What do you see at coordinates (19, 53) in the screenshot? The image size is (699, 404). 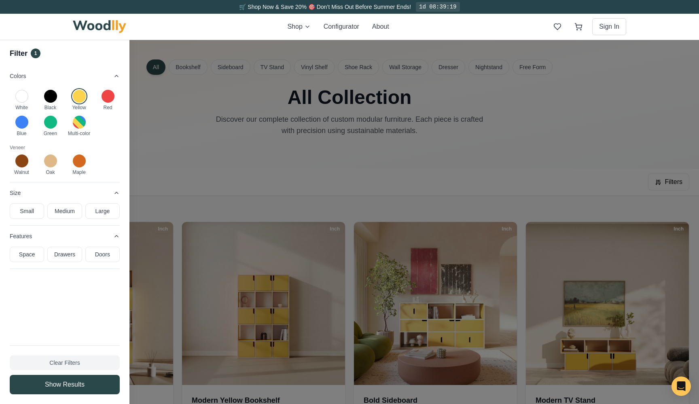 I see `h3: Filter` at bounding box center [19, 53].